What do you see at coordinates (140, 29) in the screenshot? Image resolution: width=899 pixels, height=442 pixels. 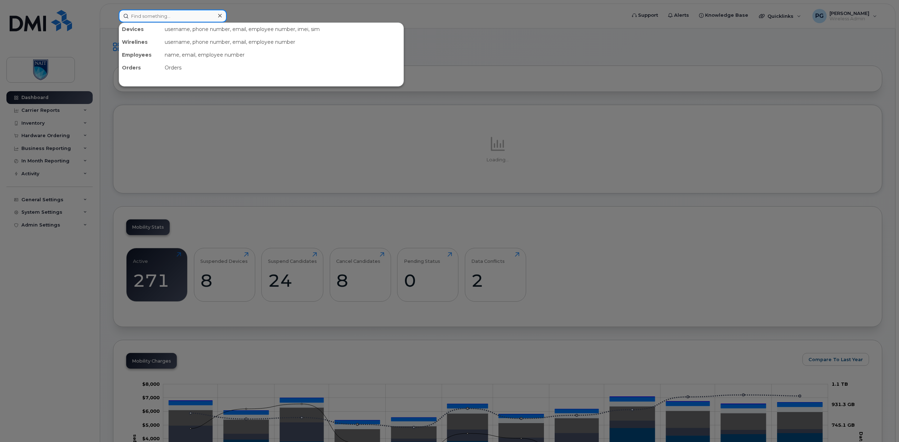 I see `div: Devices` at bounding box center [140, 29].